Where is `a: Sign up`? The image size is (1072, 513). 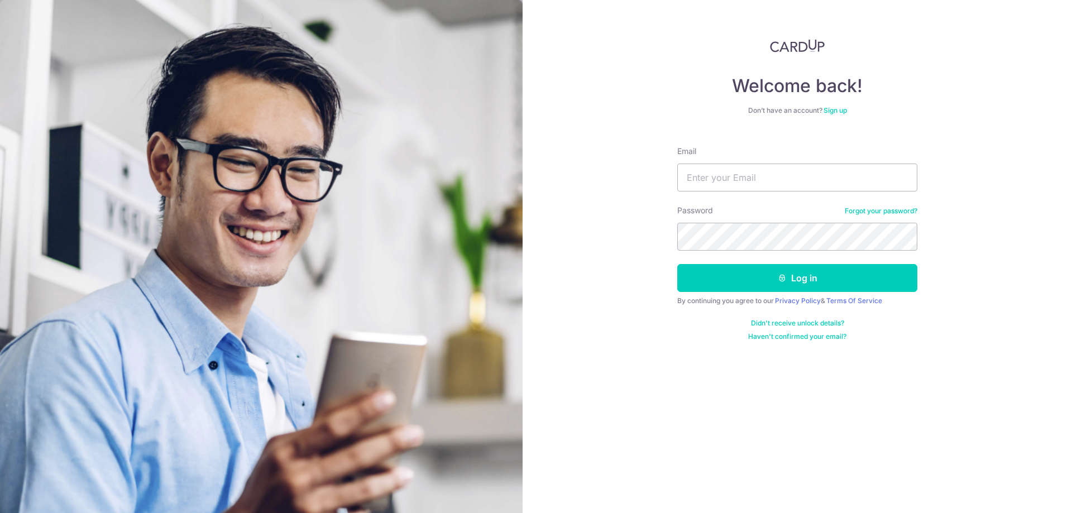
a: Sign up is located at coordinates (835, 110).